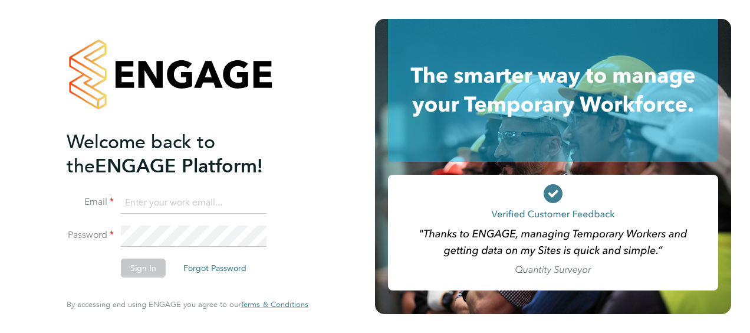  Describe the element at coordinates (90, 235) in the screenshot. I see `label: Password` at that location.